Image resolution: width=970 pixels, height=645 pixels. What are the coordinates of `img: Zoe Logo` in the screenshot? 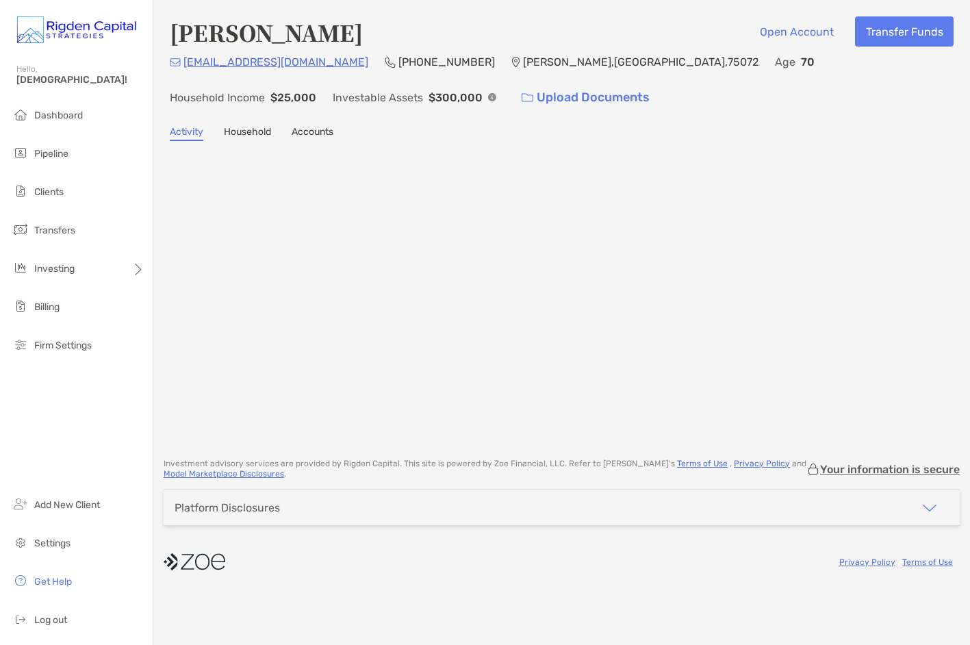 It's located at (76, 30).